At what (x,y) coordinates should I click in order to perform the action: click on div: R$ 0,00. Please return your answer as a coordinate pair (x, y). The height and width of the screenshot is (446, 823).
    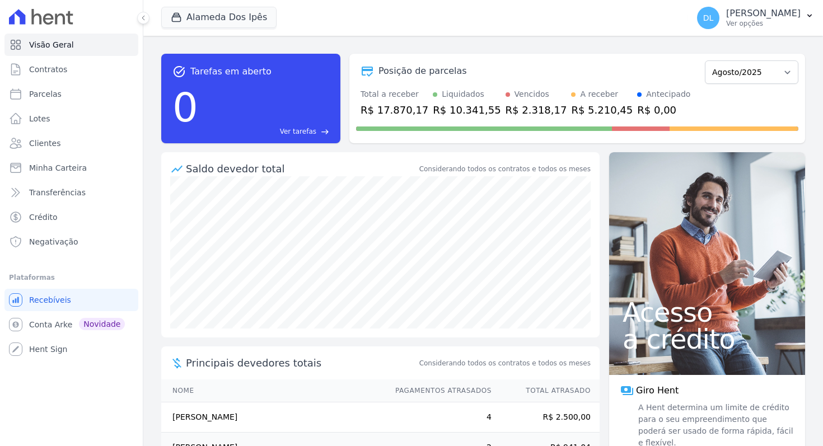
    Looking at the image, I should click on (663, 110).